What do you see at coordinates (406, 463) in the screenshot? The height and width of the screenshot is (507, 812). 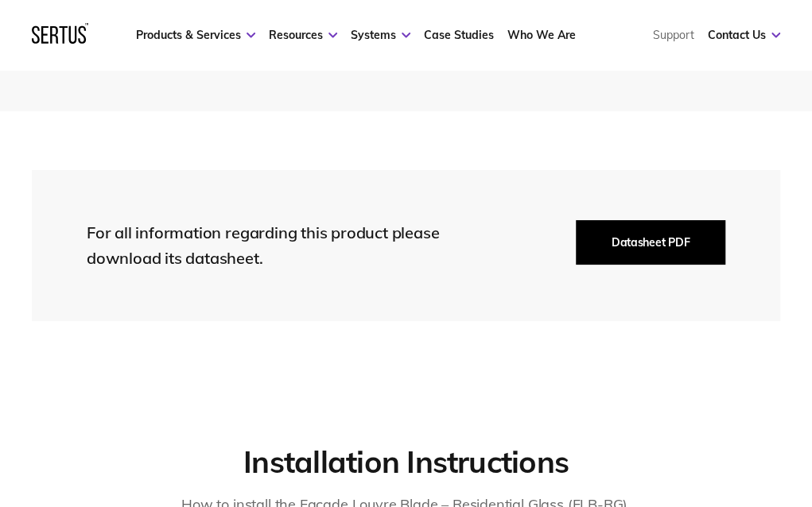 I see `h2: Installation Instructions` at bounding box center [406, 463].